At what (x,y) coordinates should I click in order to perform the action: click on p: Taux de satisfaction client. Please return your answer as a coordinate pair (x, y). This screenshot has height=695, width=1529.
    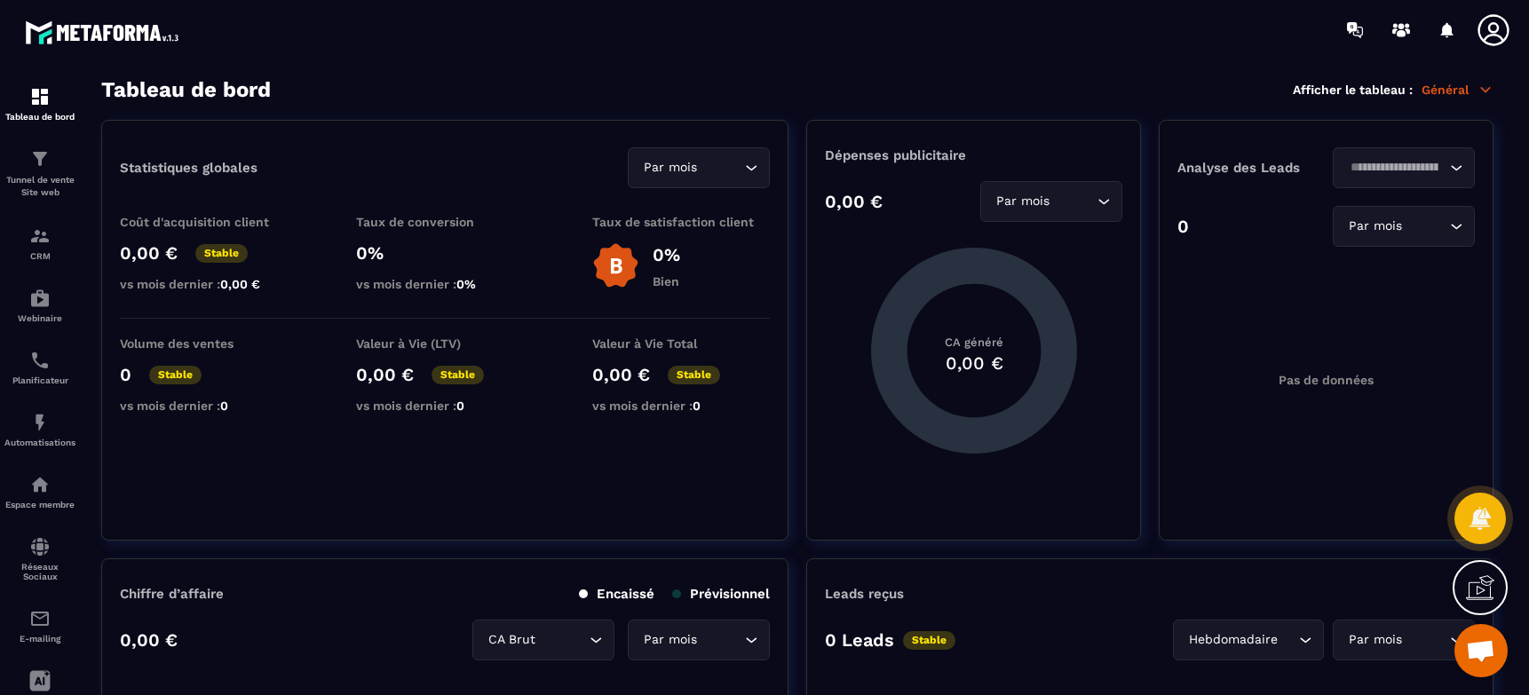
    Looking at the image, I should click on (681, 222).